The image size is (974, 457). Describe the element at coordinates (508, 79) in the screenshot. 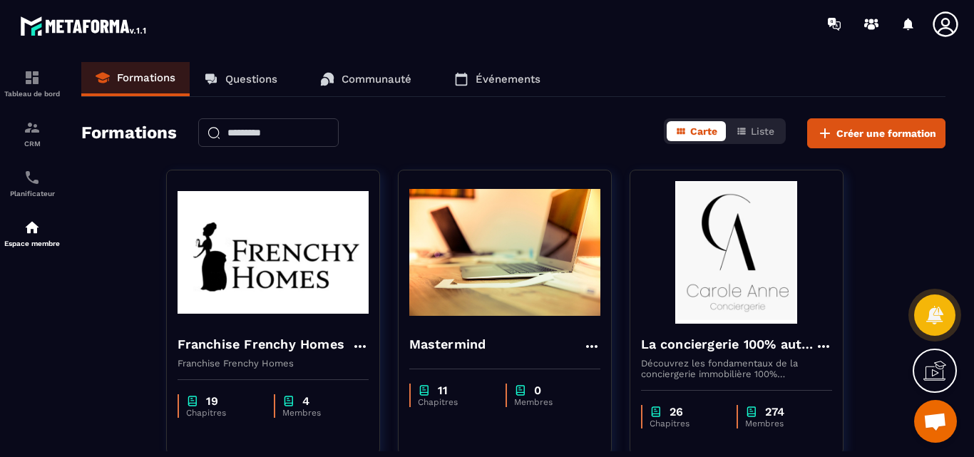

I see `p: Événements` at that location.